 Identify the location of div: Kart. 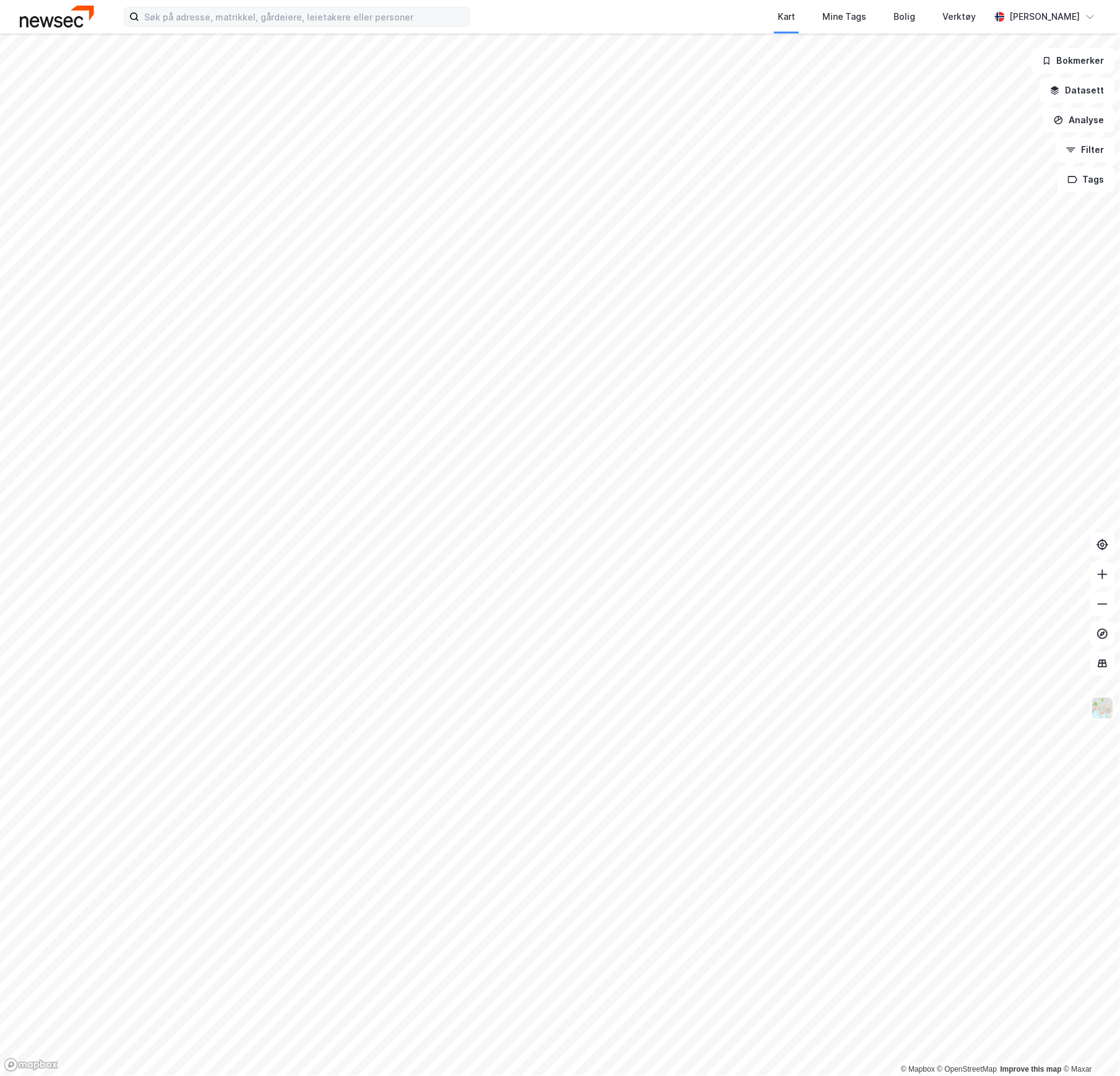
(787, 16).